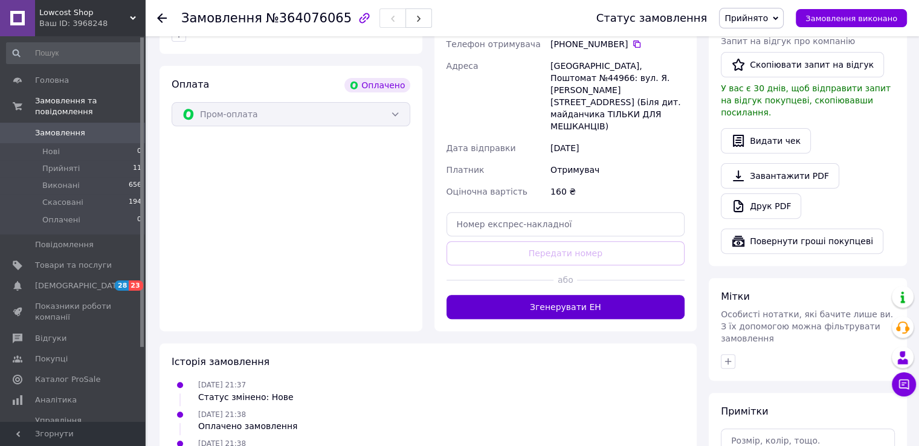 This screenshot has height=446, width=919. What do you see at coordinates (565, 224) in the screenshot?
I see `input: Номер експрес-накладної` at bounding box center [565, 224].